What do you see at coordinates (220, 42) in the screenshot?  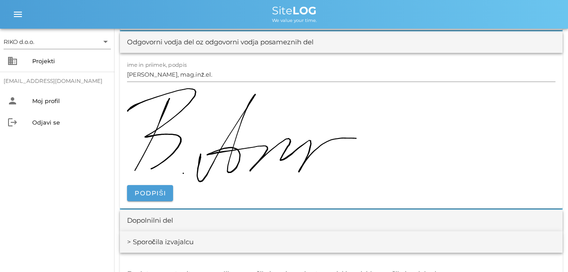 I see `div: Odgovorni vodja del oz odgovorni vodja posameznih del` at bounding box center [220, 42].